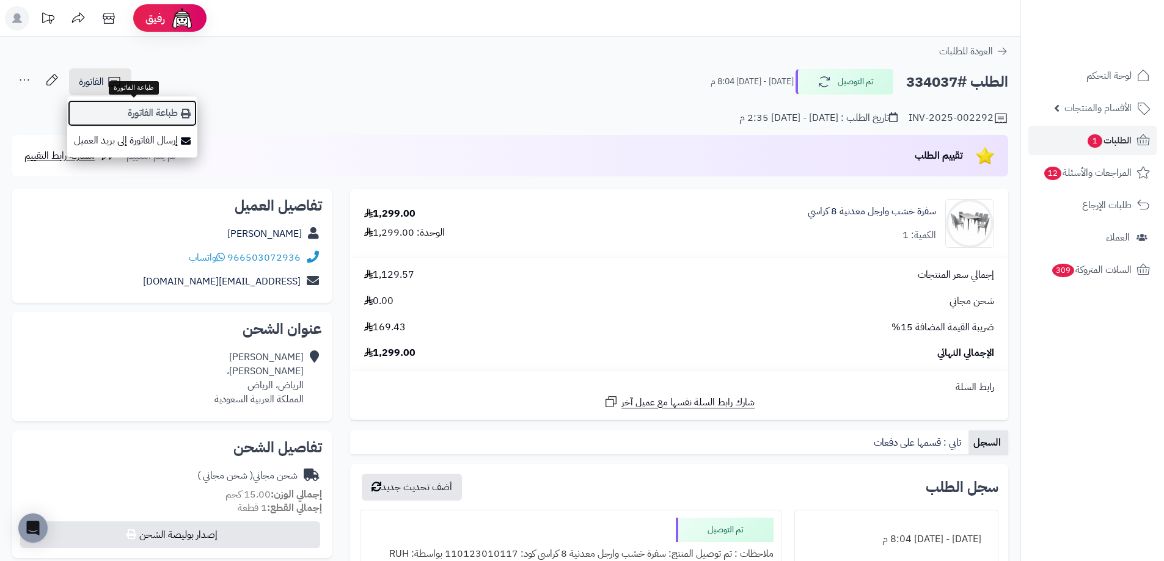 The image size is (1164, 561). What do you see at coordinates (919, 235) in the screenshot?
I see `div: الكمية: 1` at bounding box center [919, 235].